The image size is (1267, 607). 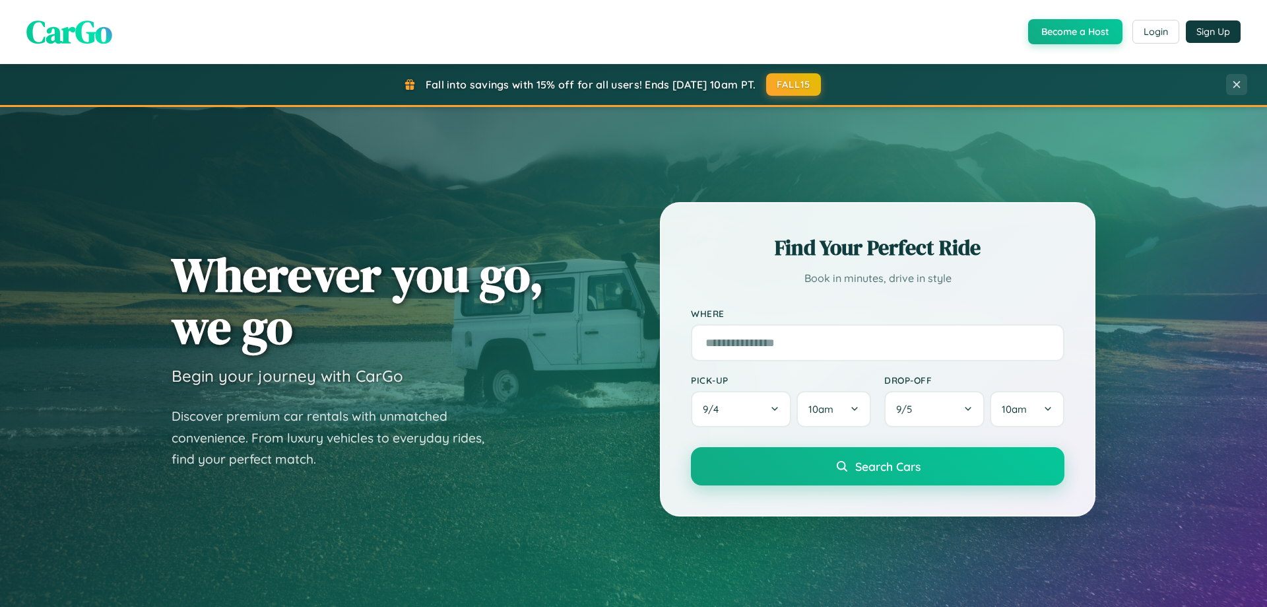 What do you see at coordinates (1075, 32) in the screenshot?
I see `button: Become a Host` at bounding box center [1075, 32].